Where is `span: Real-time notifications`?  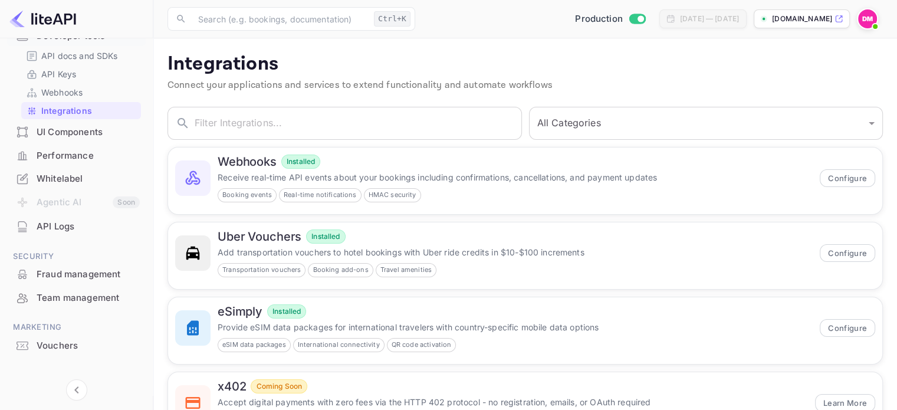
span: Real-time notifications is located at coordinates (319, 195).